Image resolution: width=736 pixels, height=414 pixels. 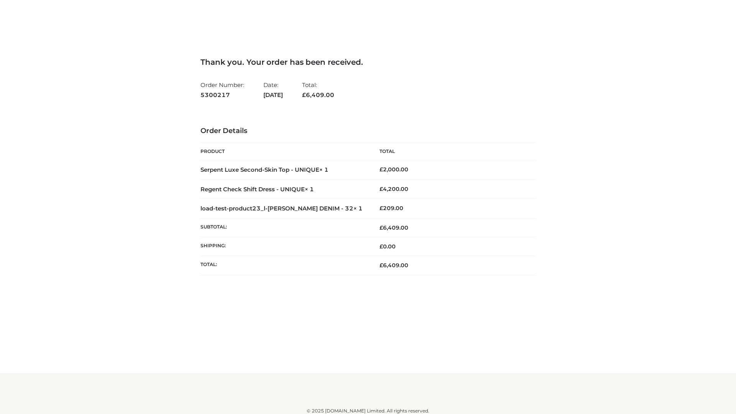 I want to click on th: Subtotal:, so click(x=284, y=227).